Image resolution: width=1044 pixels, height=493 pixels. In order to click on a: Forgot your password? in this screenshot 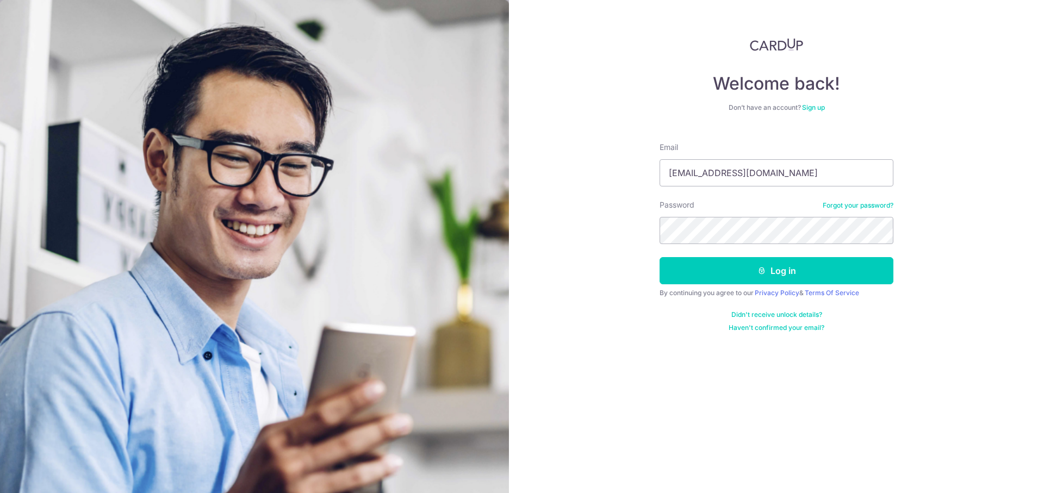, I will do `click(858, 206)`.